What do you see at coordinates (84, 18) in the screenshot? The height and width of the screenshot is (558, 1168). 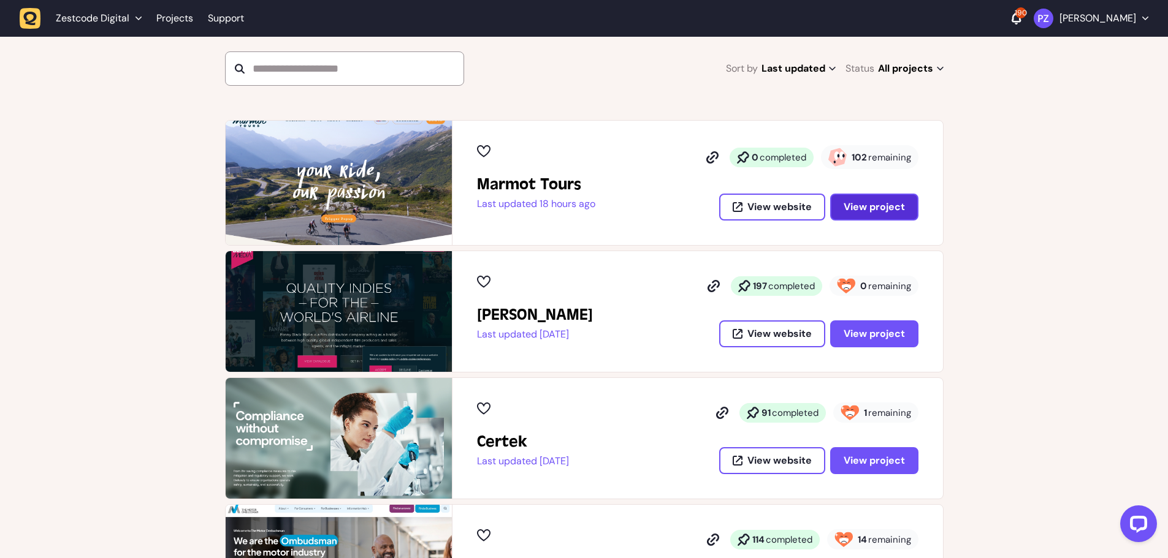 I see `button: Zestcode Digital` at bounding box center [84, 18].